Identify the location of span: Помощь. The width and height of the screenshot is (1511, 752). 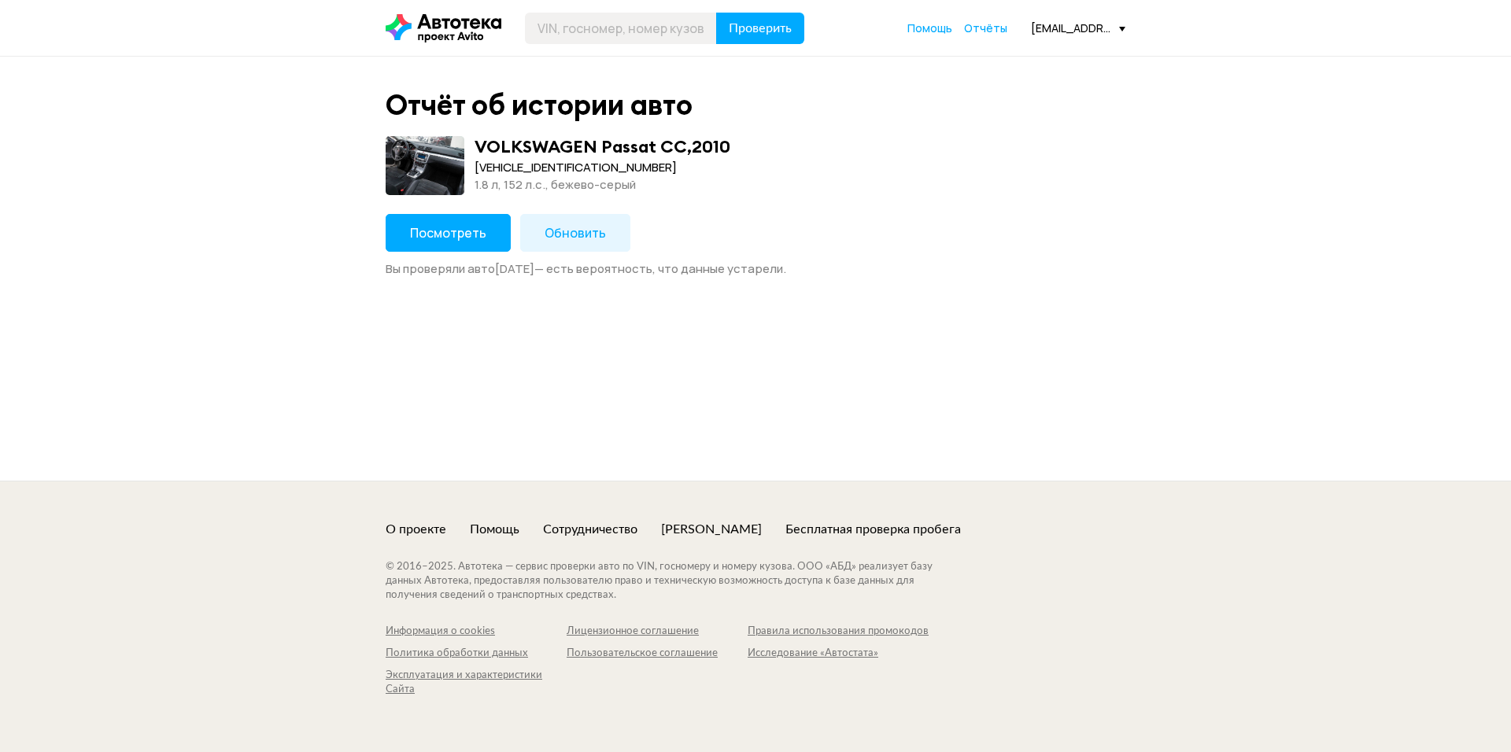
(929, 28).